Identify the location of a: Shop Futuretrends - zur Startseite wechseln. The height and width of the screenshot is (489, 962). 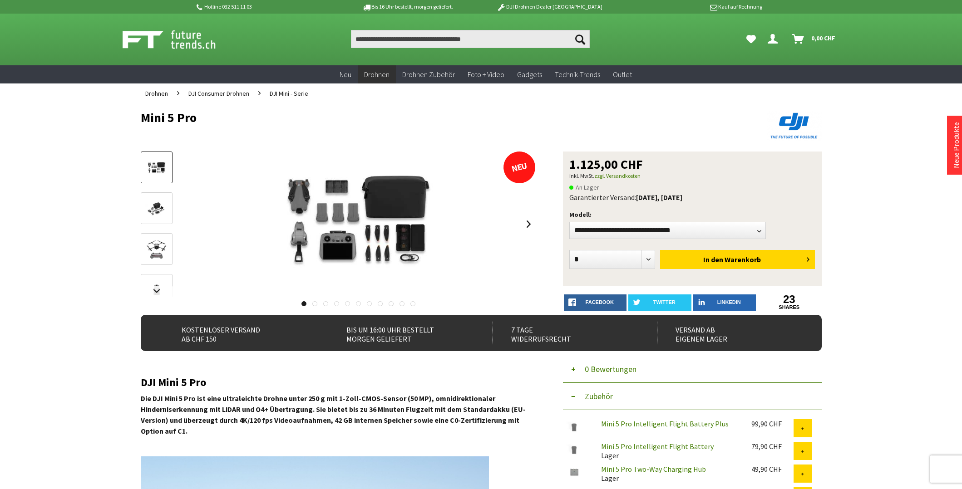
(179, 39).